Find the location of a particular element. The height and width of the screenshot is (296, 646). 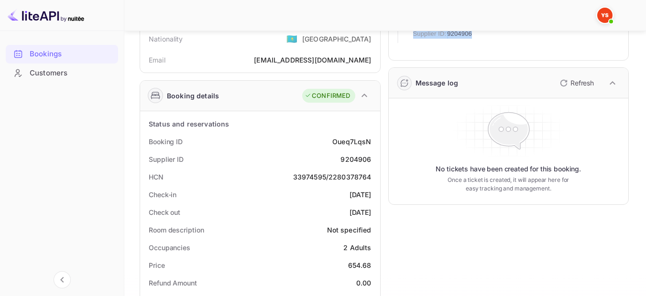

div: 9204906 is located at coordinates (356, 159).